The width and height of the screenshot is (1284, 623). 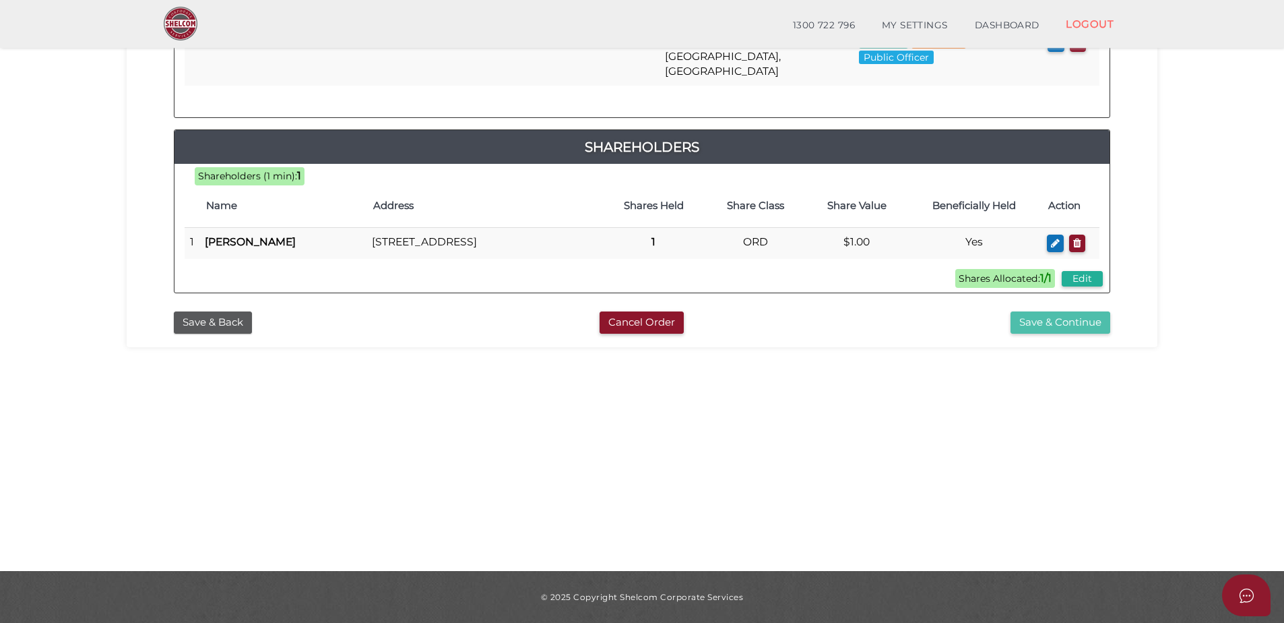 I want to click on button: Open asap, so click(x=1247, y=595).